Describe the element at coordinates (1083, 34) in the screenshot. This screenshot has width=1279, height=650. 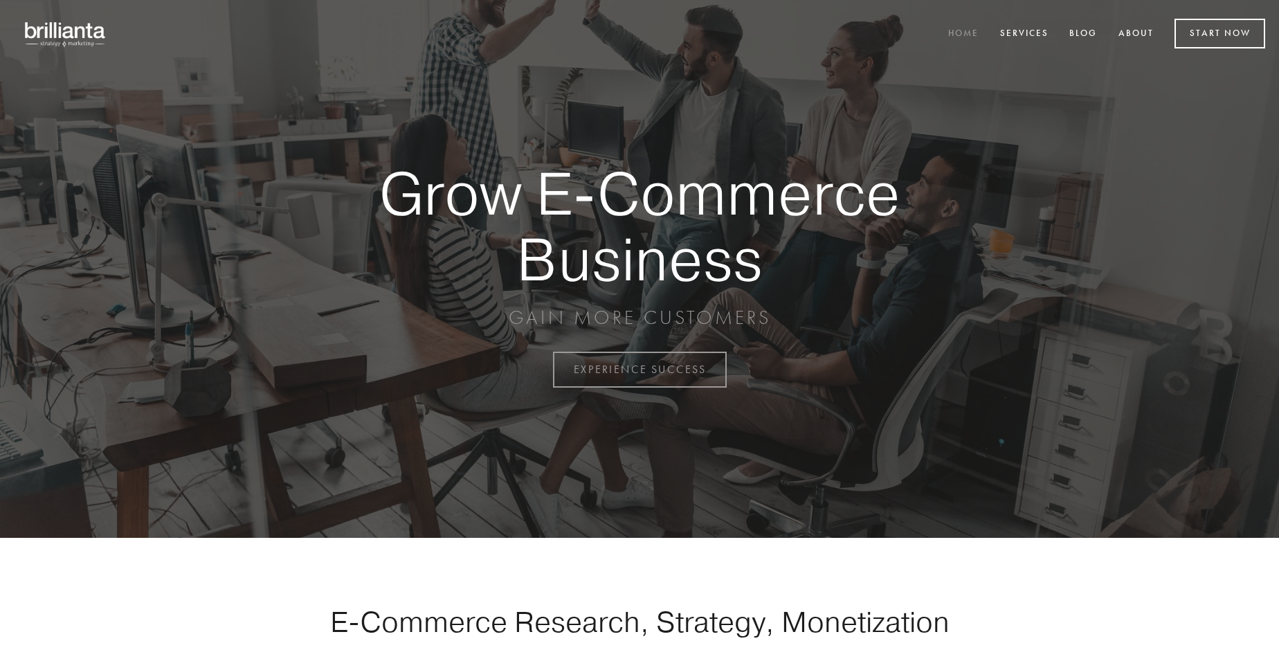
I see `a: Blog` at that location.